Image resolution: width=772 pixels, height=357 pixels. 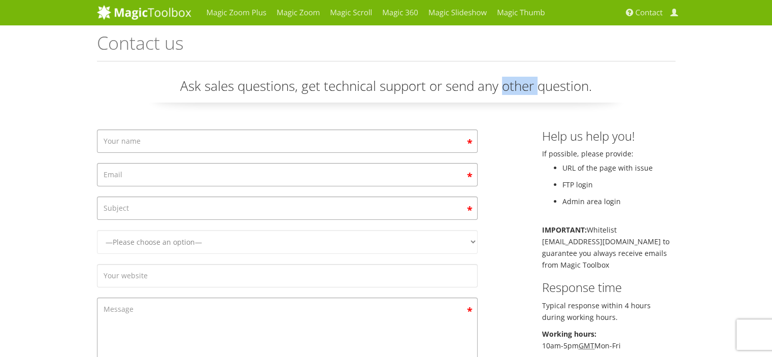 What do you see at coordinates (386, 47) in the screenshot?
I see `h1: Contact us` at bounding box center [386, 47].